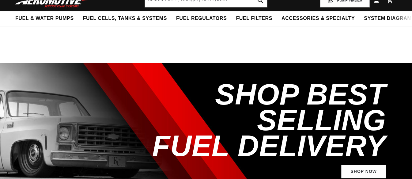  What do you see at coordinates (44, 18) in the screenshot?
I see `span: Fuel & Water Pumps` at bounding box center [44, 18].